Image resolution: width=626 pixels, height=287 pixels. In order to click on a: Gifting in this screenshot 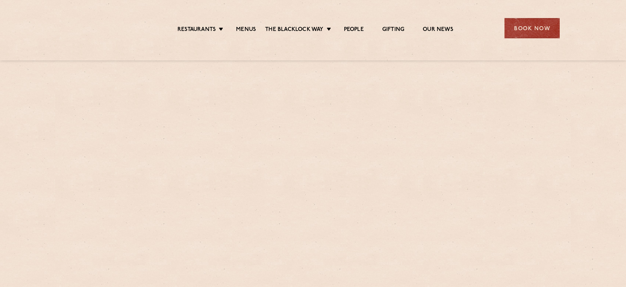, I will do `click(393, 30)`.